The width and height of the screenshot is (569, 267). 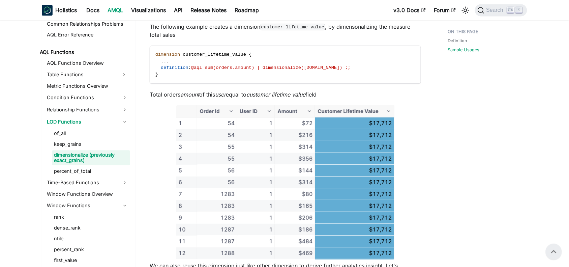 What do you see at coordinates (91, 133) in the screenshot?
I see `a: of_all` at bounding box center [91, 133].